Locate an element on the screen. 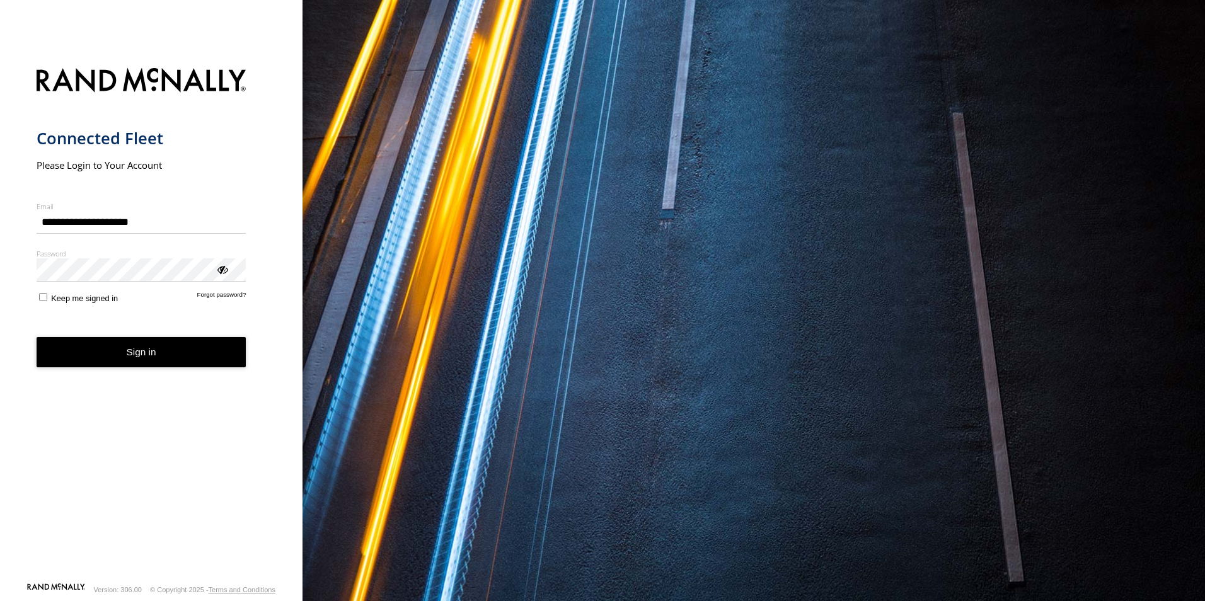  a: Visit our Website is located at coordinates (56, 590).